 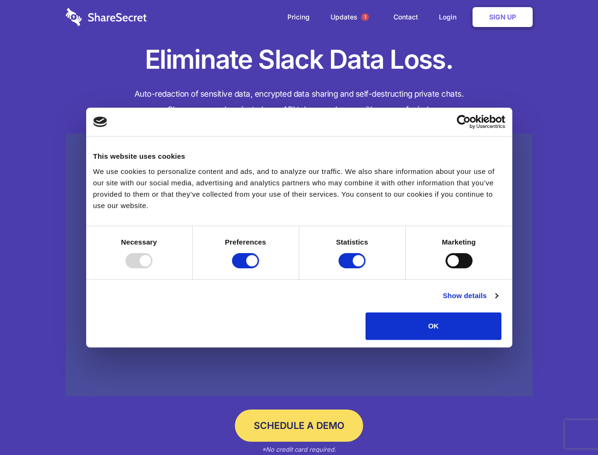 I want to click on img: logo-wordmark-white-trans-d4663122ce5f474addd5e946df7df03e33cb6a1c49d2221995e7729f52c070b2.svg, so click(x=106, y=17).